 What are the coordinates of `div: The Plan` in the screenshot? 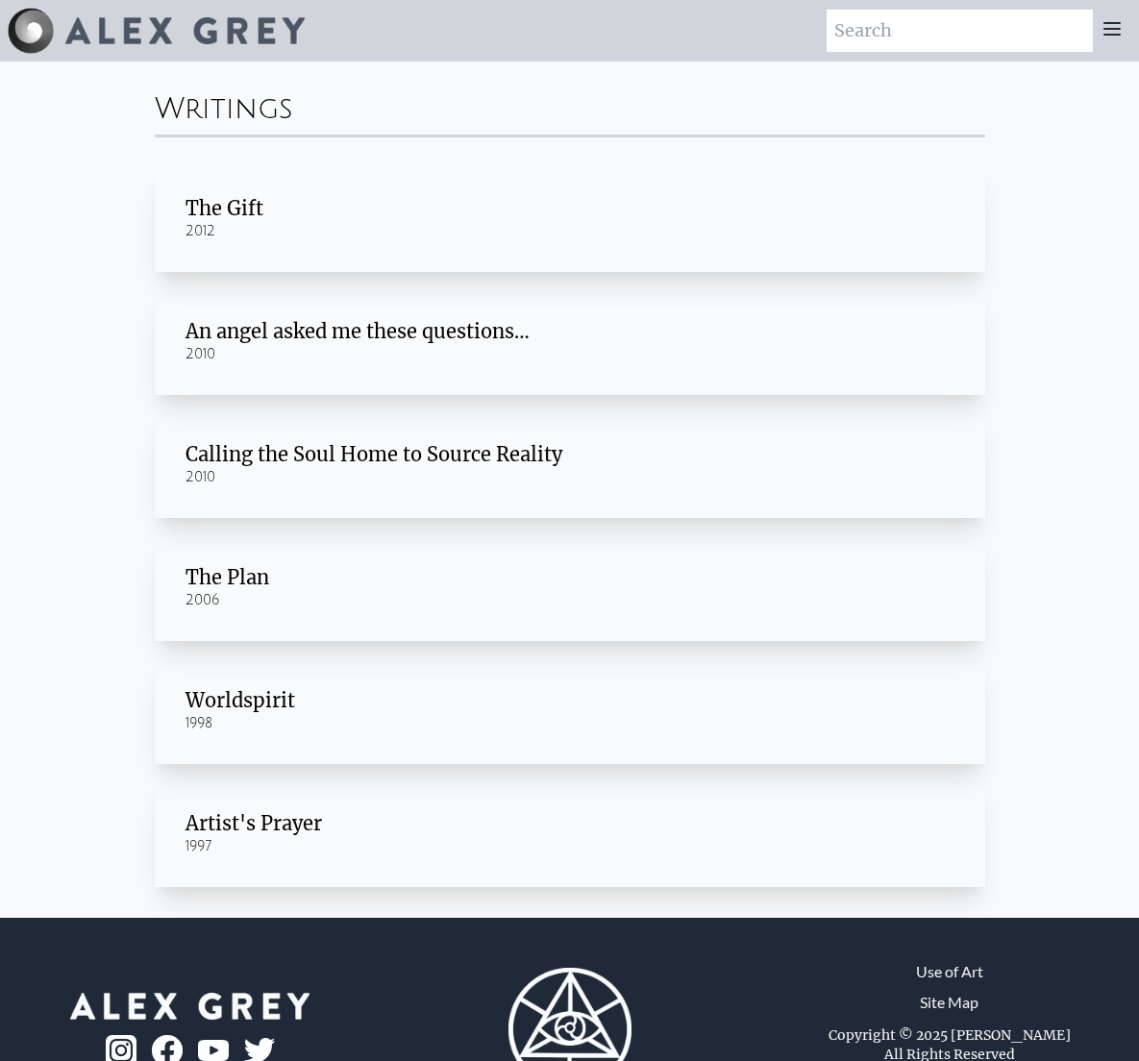 It's located at (570, 577).